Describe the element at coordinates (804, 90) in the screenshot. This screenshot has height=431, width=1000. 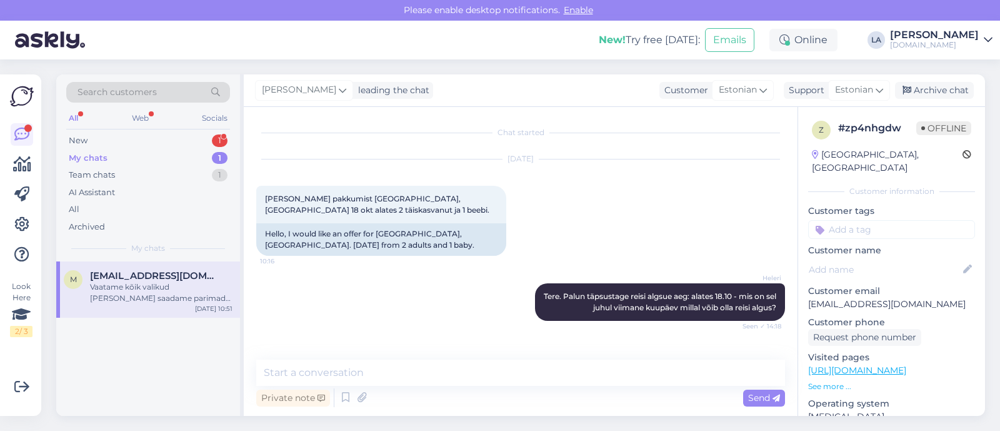
I see `div: Support` at that location.